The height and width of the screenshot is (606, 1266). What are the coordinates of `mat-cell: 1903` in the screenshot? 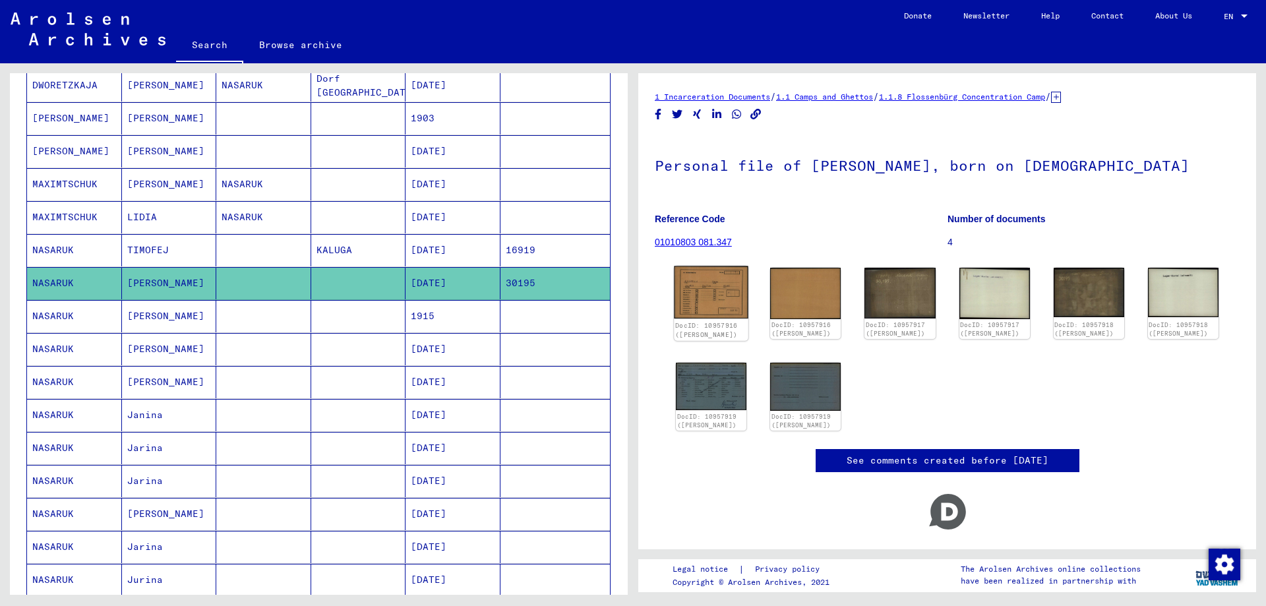 It's located at (453, 118).